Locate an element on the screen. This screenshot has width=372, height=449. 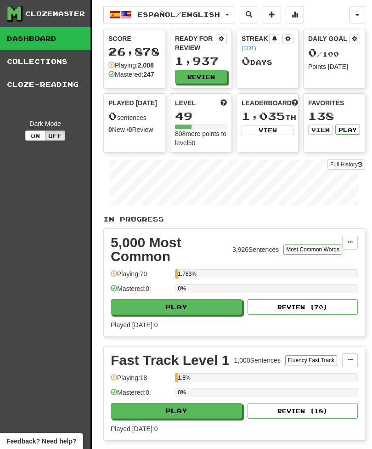
span: / 100 is located at coordinates (323, 54).